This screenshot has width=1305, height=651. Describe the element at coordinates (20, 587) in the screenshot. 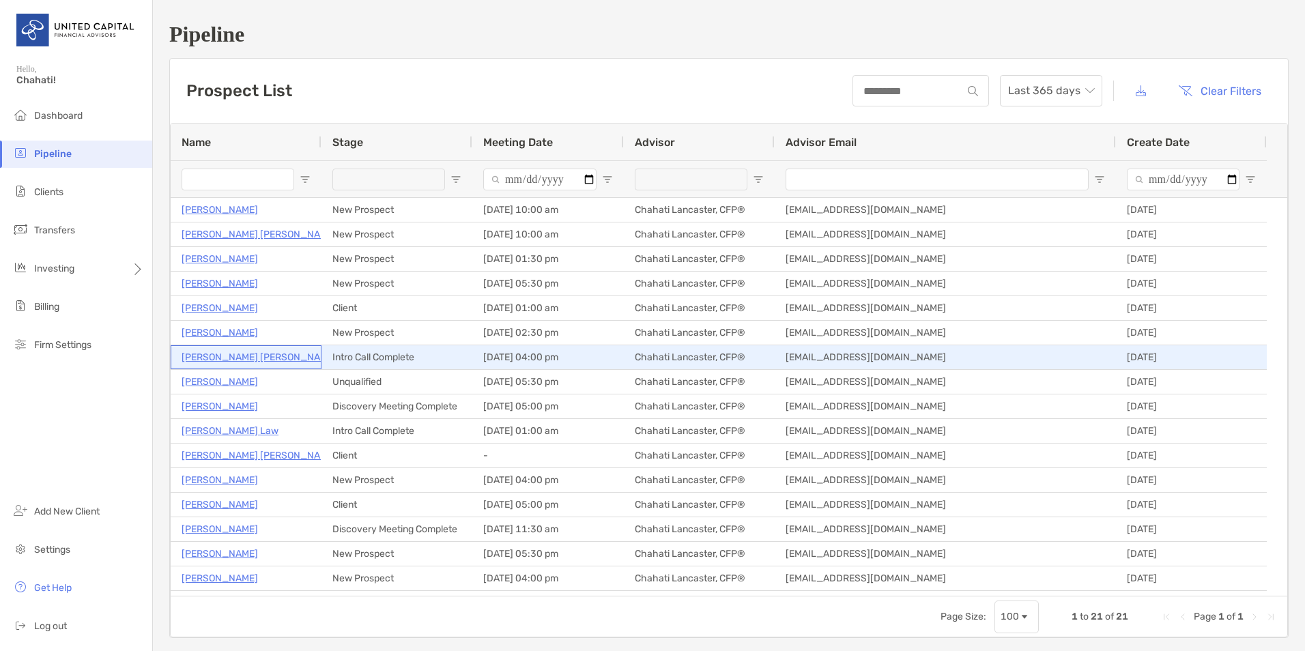

I see `img: get-help icon` at that location.